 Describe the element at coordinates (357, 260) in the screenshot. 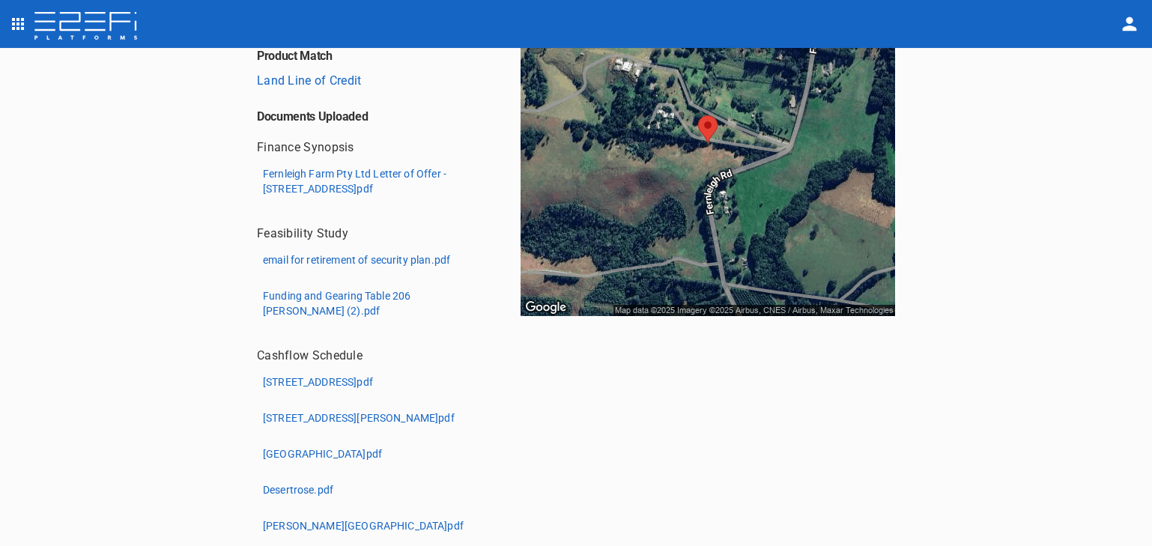

I see `p: email for retirement of security plan.pdf` at that location.